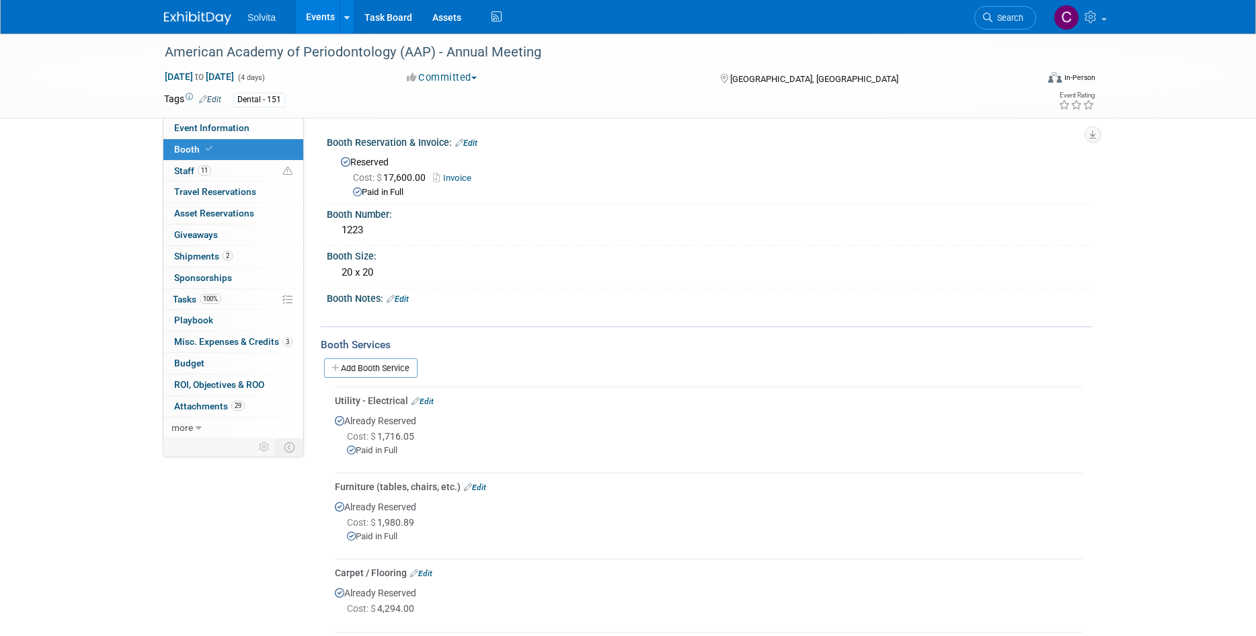 The image size is (1256, 636). What do you see at coordinates (233, 278) in the screenshot?
I see `a: Sponsorships` at bounding box center [233, 278].